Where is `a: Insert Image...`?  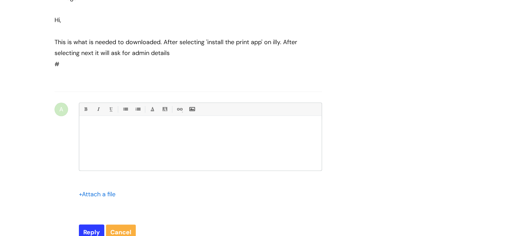 a: Insert Image... is located at coordinates (192, 109).